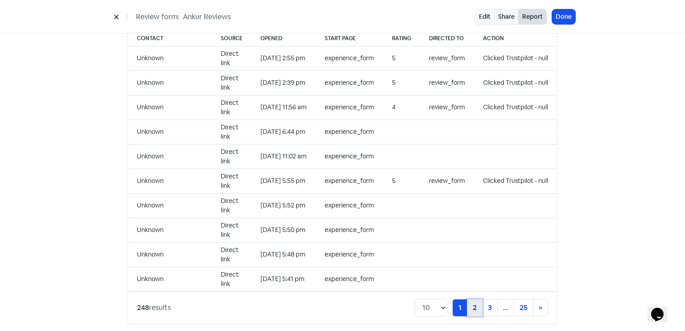  What do you see at coordinates (490, 308) in the screenshot?
I see `a: 3` at bounding box center [490, 308].